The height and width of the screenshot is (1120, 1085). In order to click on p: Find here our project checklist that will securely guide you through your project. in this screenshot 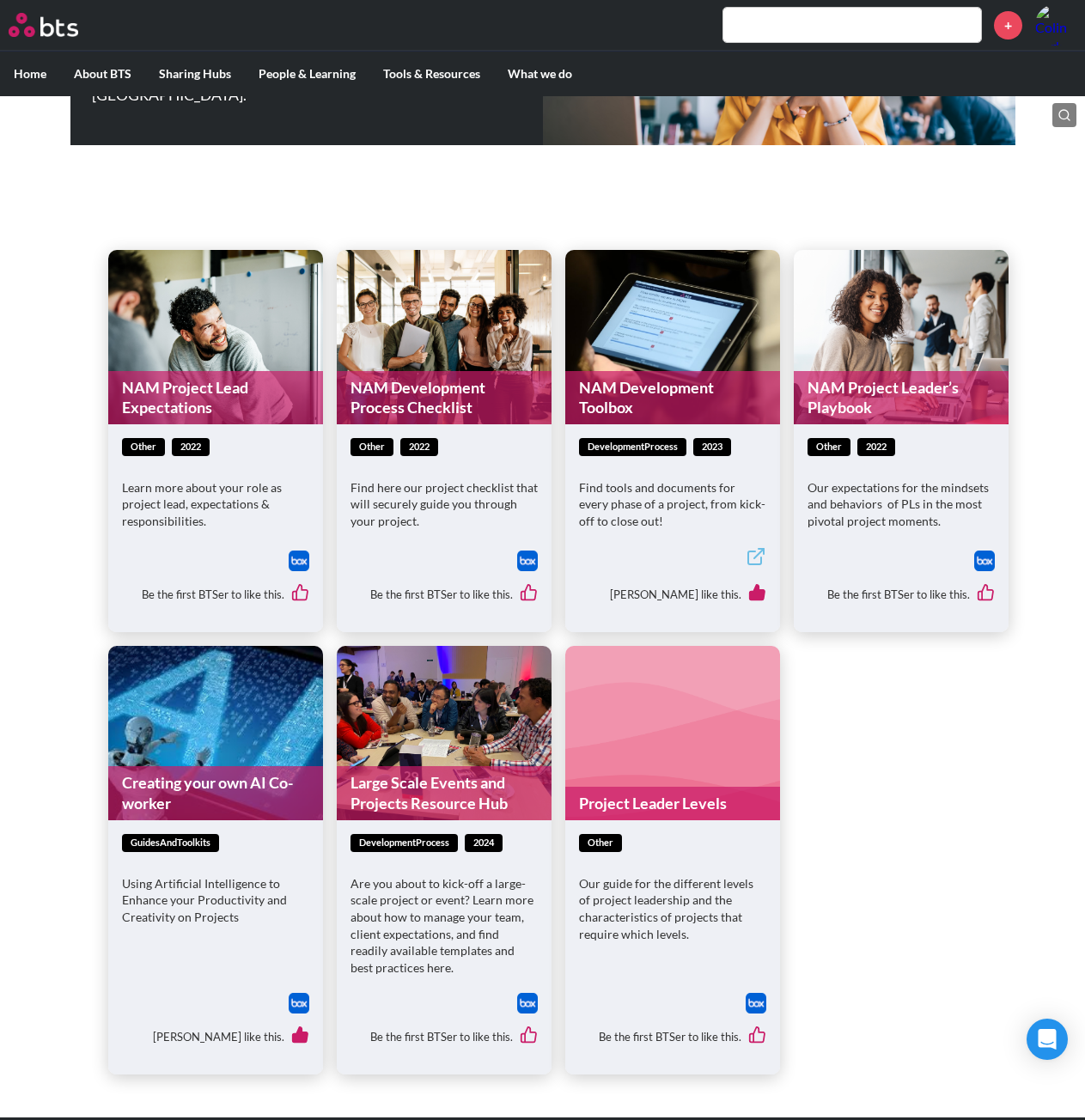, I will do `click(444, 505)`.